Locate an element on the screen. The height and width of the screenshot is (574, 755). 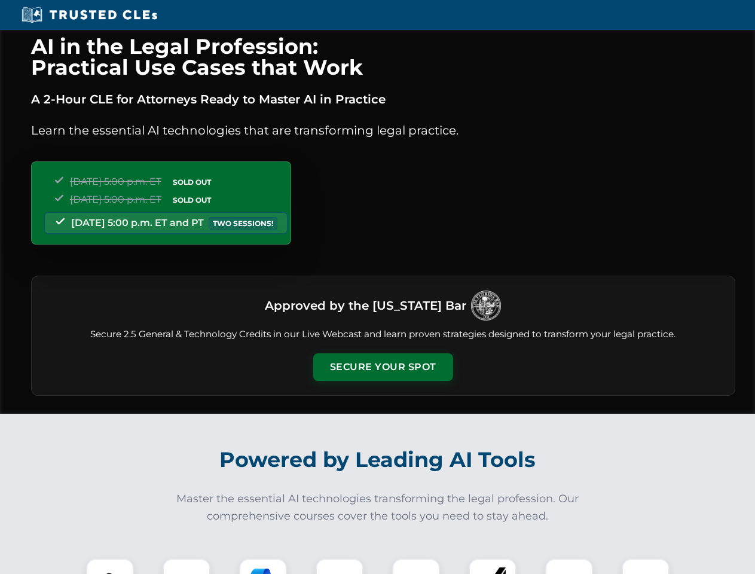
img: Logo is located at coordinates (486, 306).